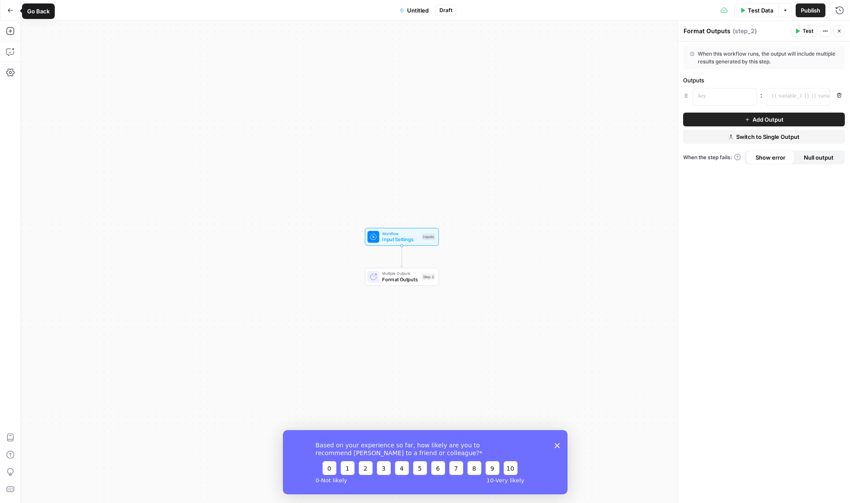 The width and height of the screenshot is (850, 503). I want to click on div: Close survey, so click(274, 16).